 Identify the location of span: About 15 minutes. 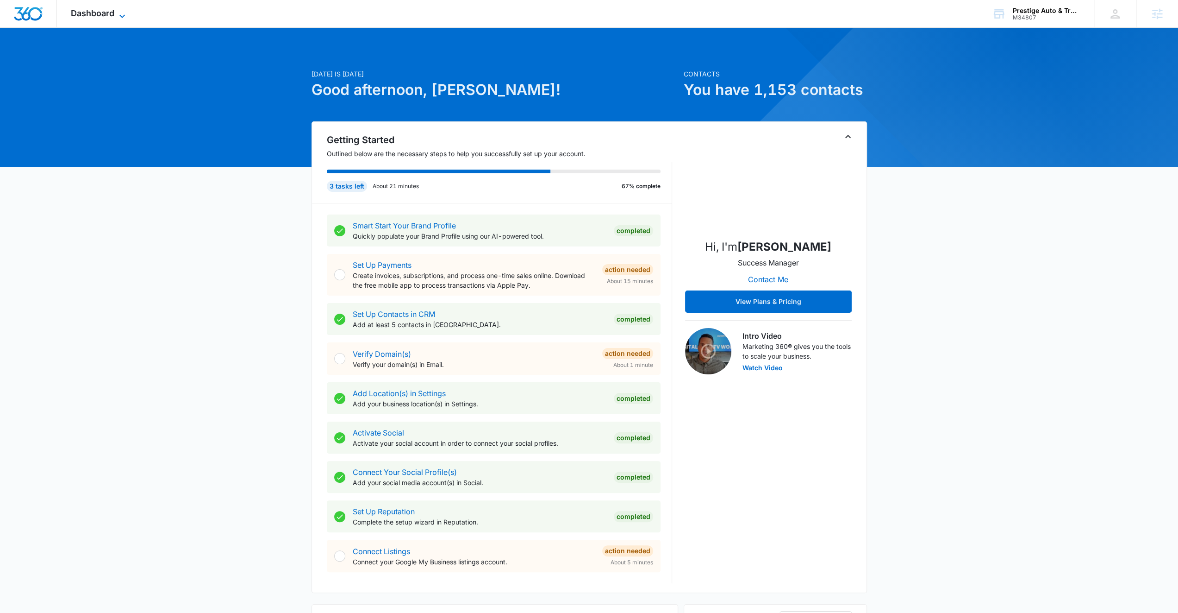
(630, 281).